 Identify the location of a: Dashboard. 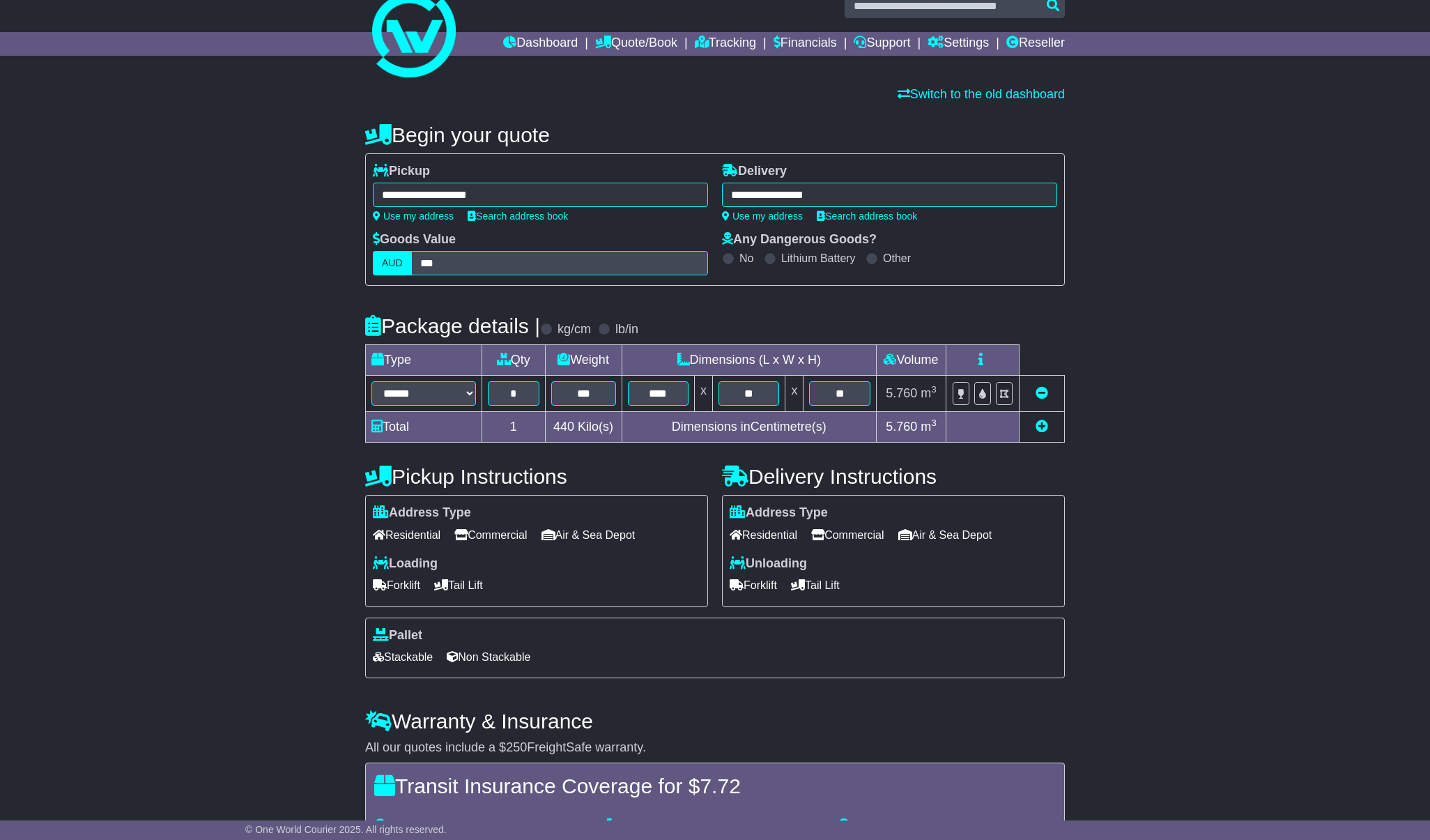
(540, 44).